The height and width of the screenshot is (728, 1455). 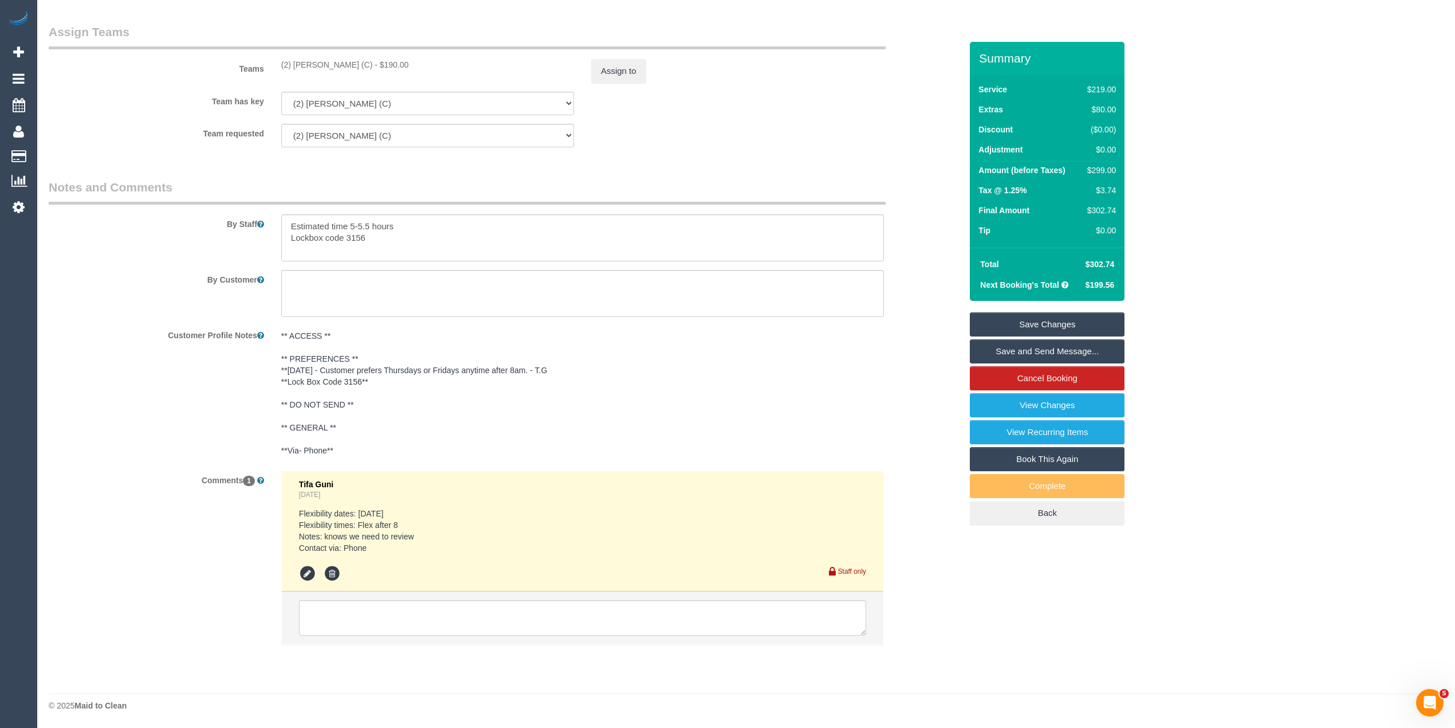 What do you see at coordinates (156, 99) in the screenshot?
I see `label: Team has key` at bounding box center [156, 99].